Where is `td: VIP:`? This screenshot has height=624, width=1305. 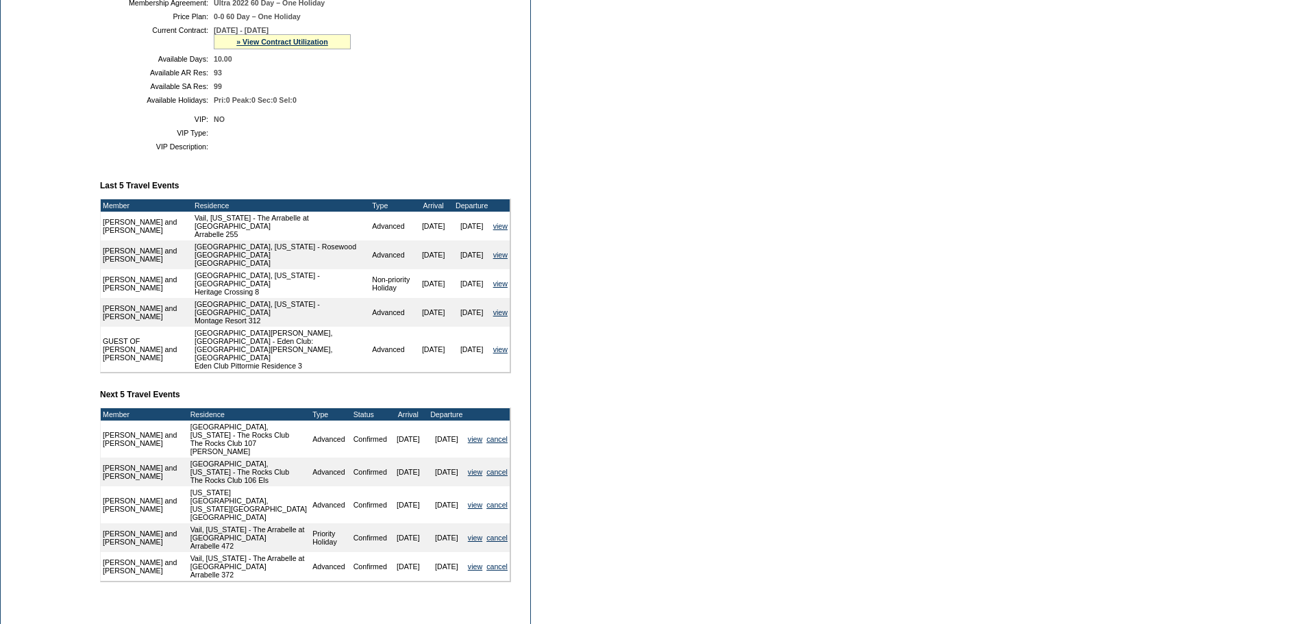 td: VIP: is located at coordinates (157, 119).